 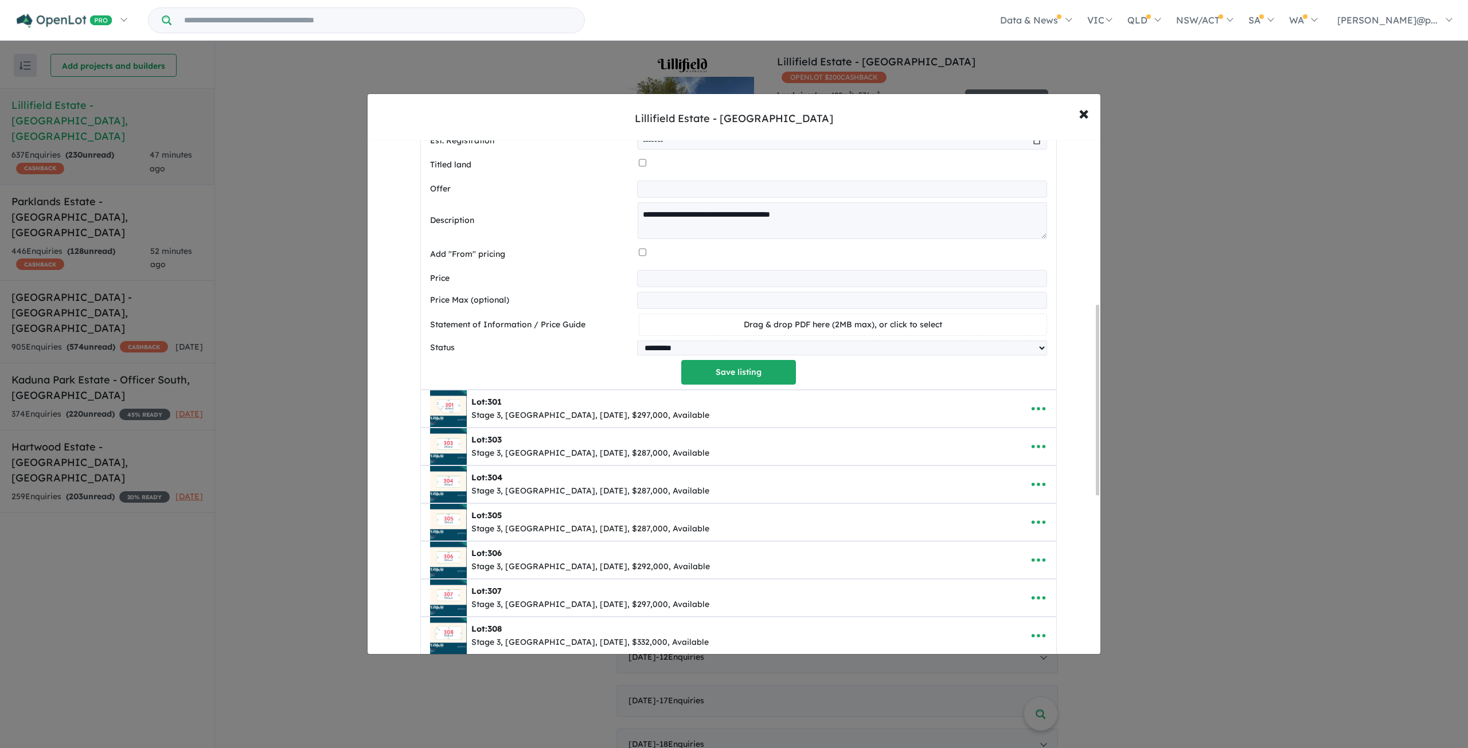 What do you see at coordinates (494, 629) in the screenshot?
I see `span: 308` at bounding box center [494, 629].